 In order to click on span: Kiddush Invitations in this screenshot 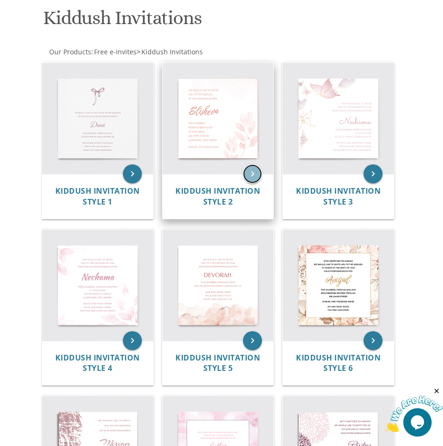, I will do `click(172, 52)`.